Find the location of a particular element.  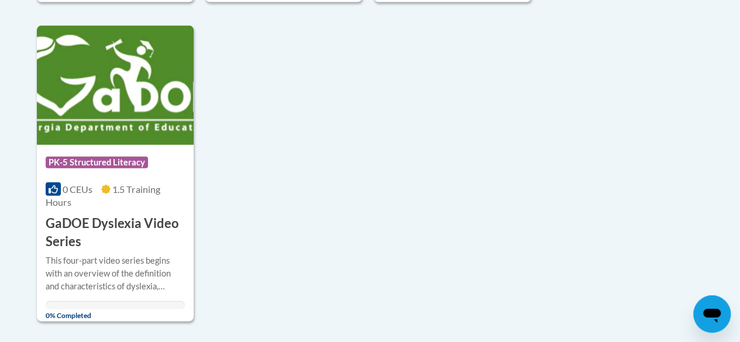

div: This four-part video series begins with an overview of the definition and characteristics of dysl... is located at coordinates (115, 274).